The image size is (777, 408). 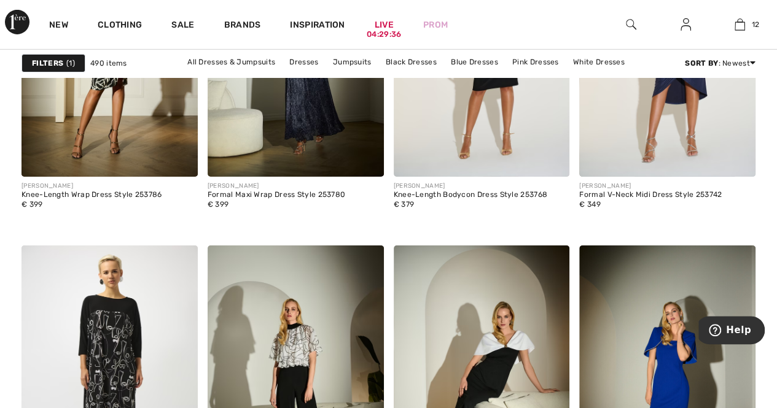 What do you see at coordinates (404, 205) in the screenshot?
I see `span: € 379` at bounding box center [404, 205].